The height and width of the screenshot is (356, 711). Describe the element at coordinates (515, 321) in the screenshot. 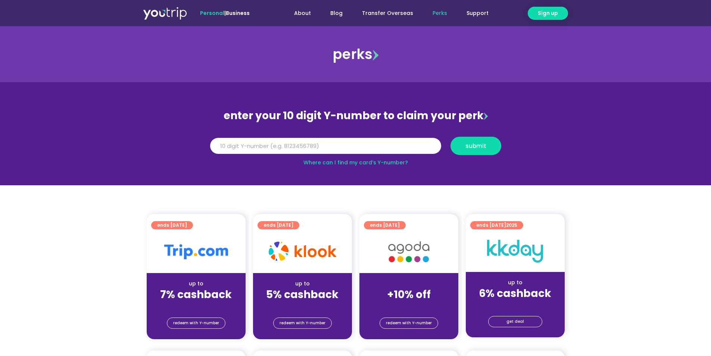

I see `a: get deal` at that location.